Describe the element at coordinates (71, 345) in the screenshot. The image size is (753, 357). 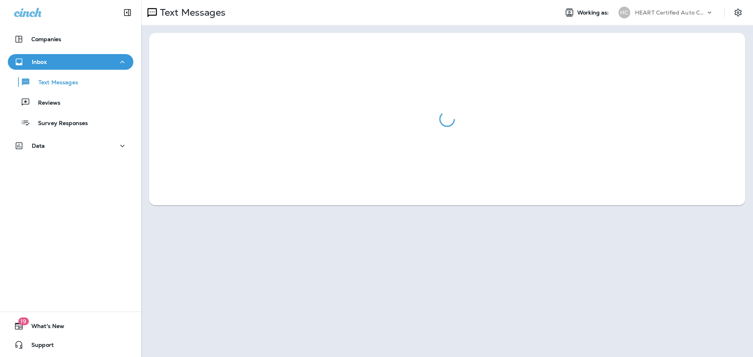
I see `button: Support` at that location.